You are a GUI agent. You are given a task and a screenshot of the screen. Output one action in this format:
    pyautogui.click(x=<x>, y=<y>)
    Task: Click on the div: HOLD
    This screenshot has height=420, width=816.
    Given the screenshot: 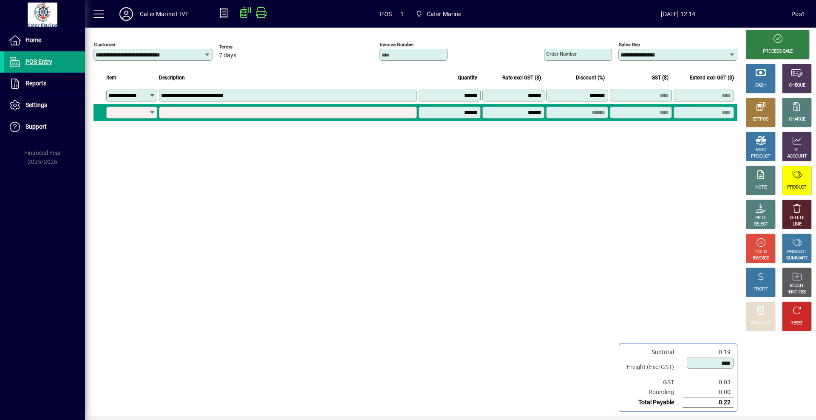 What is the action you would take?
    pyautogui.click(x=760, y=252)
    